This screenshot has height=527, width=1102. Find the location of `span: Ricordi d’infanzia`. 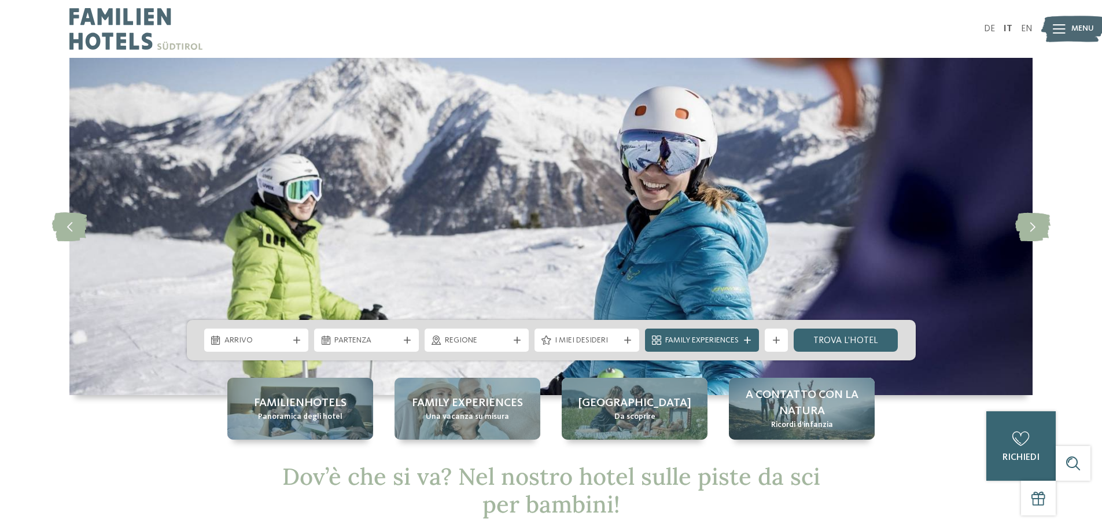

span: Ricordi d’infanzia is located at coordinates (802, 425).